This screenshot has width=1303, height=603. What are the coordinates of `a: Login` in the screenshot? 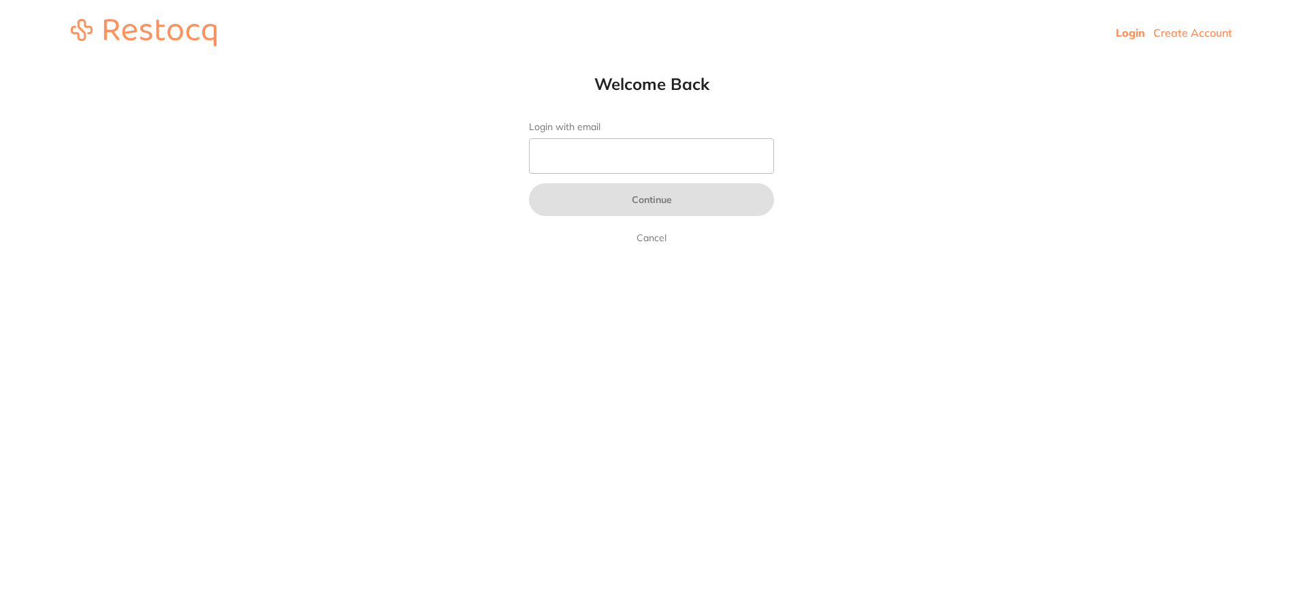 It's located at (1130, 33).